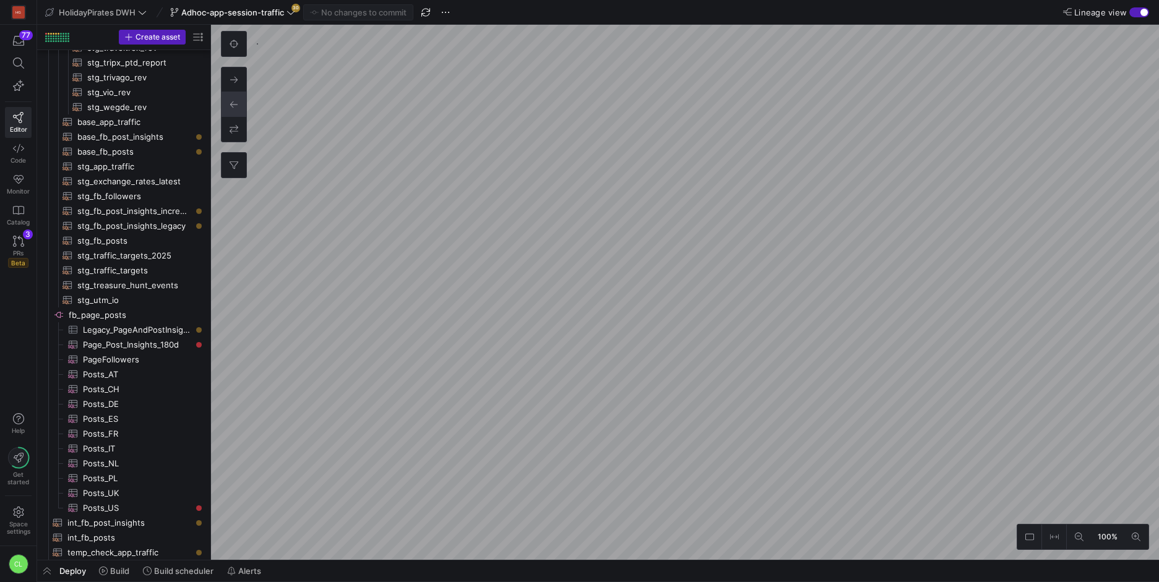 This screenshot has width=1159, height=582. I want to click on span: Deploy, so click(72, 571).